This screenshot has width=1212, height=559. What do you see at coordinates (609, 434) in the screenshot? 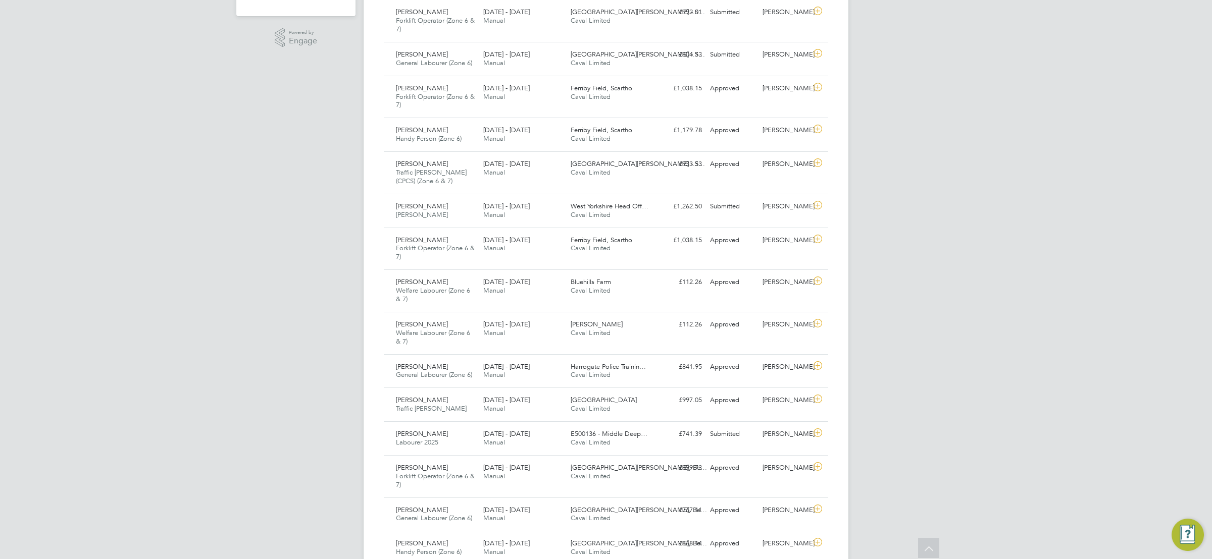
I see `span: E500136 - Middle Deep…` at bounding box center [609, 434].